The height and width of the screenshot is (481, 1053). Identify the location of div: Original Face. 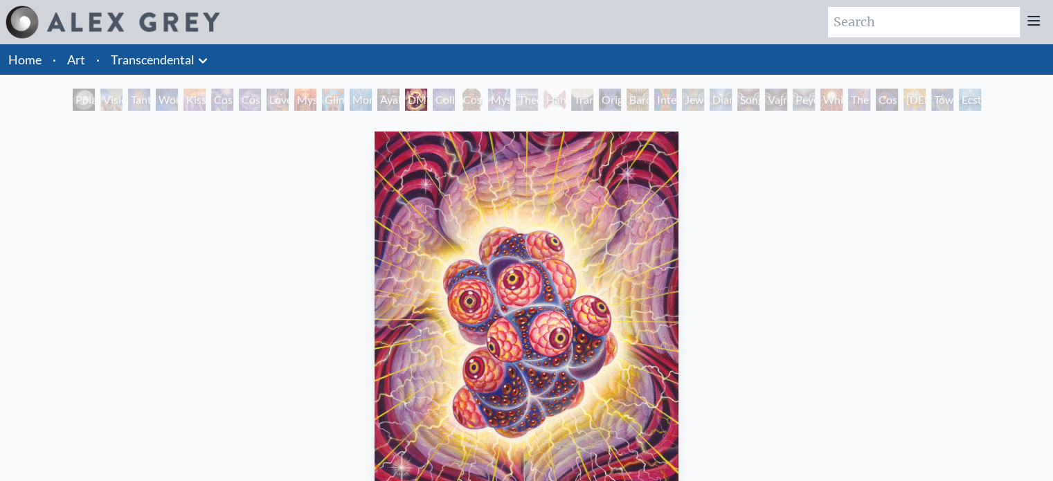
(610, 100).